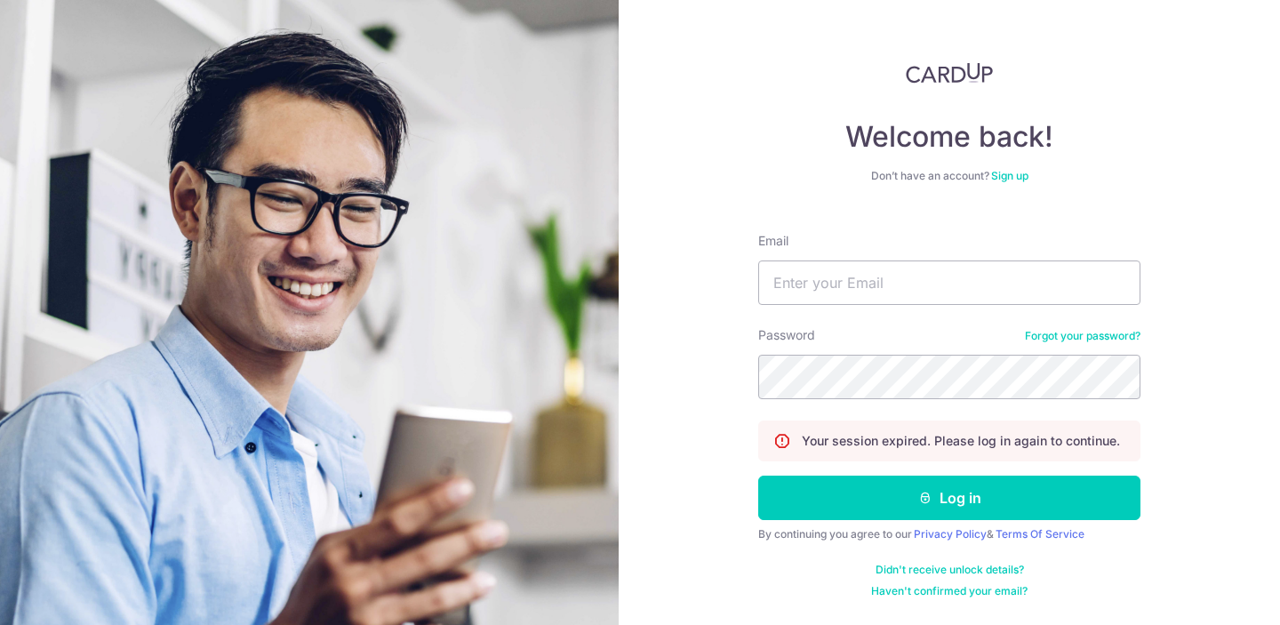 Image resolution: width=1280 pixels, height=625 pixels. Describe the element at coordinates (949, 534) in the screenshot. I see `div: By continuing you agree to our &` at that location.